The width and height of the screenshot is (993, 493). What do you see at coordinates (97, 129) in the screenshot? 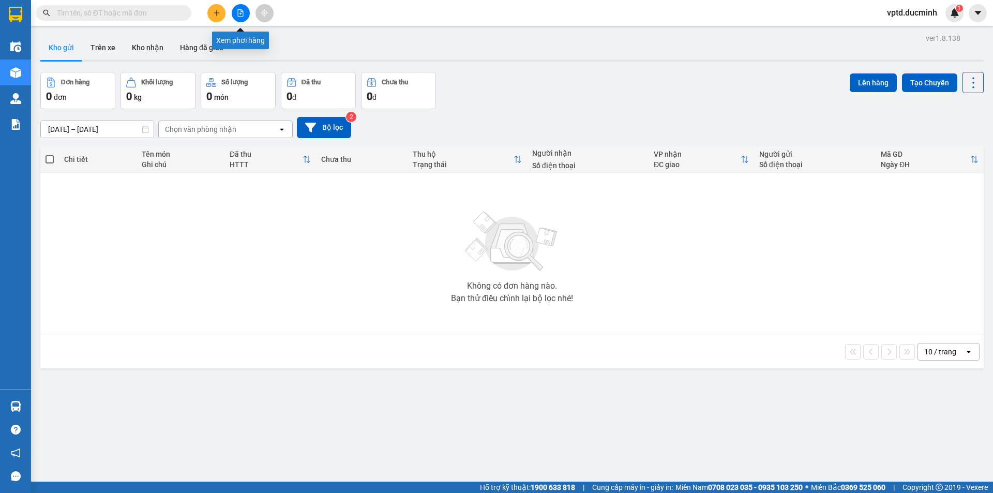
I see `input: Select a date range.` at bounding box center [97, 129].